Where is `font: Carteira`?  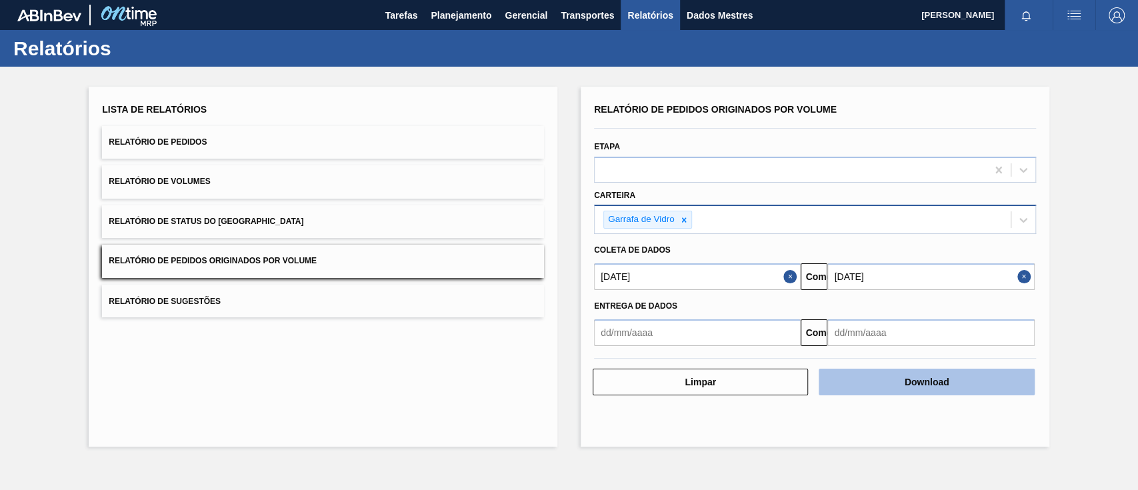 font: Carteira is located at coordinates (615, 195).